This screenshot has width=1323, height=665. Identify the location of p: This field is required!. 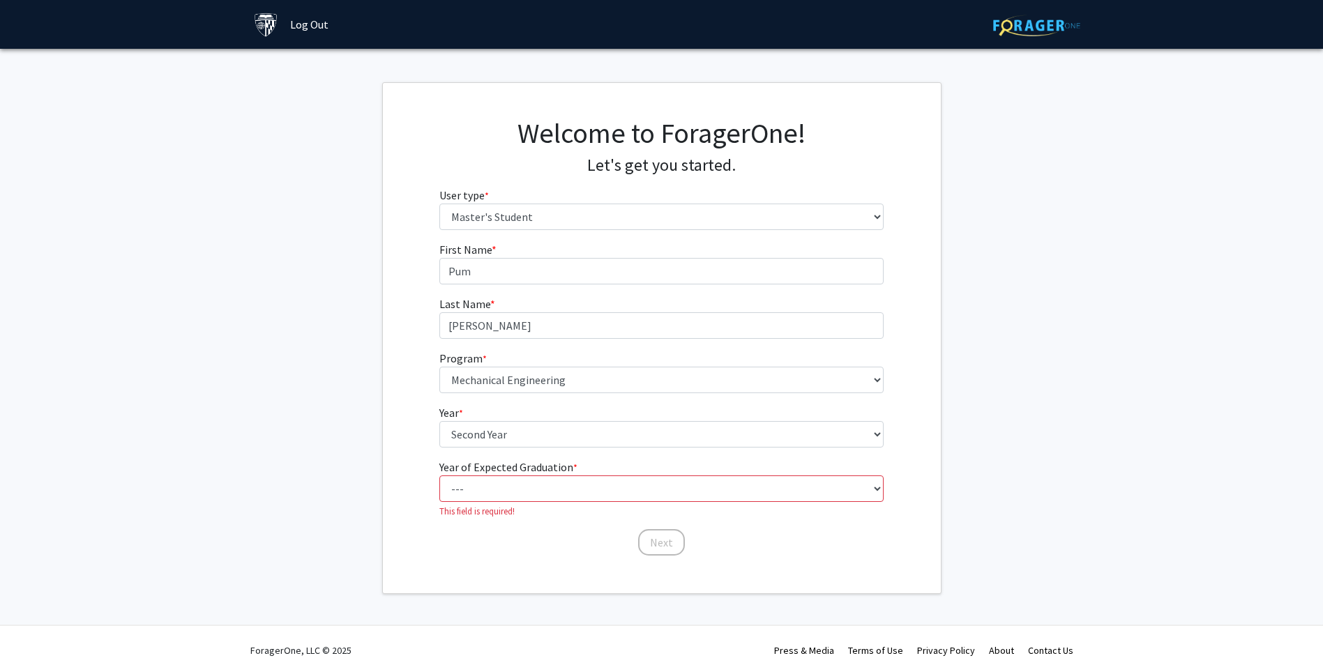
(661, 511).